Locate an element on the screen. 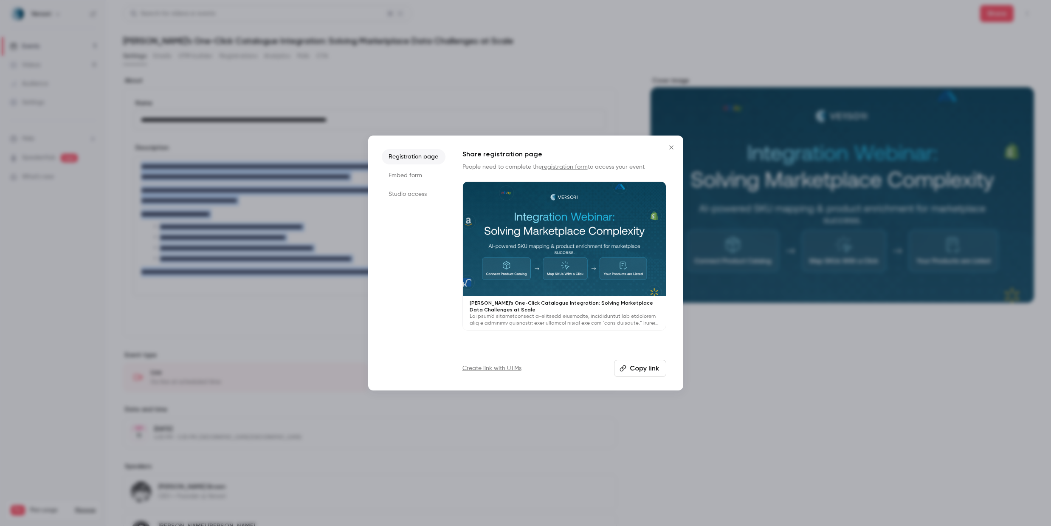 The image size is (1051, 526). li: Studio access is located at coordinates (414, 194).